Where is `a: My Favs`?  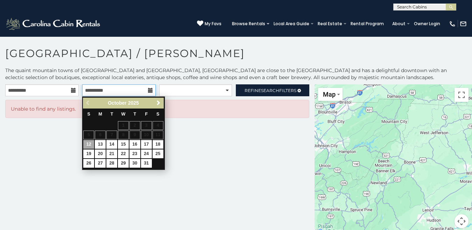
a: My Favs is located at coordinates (209, 24).